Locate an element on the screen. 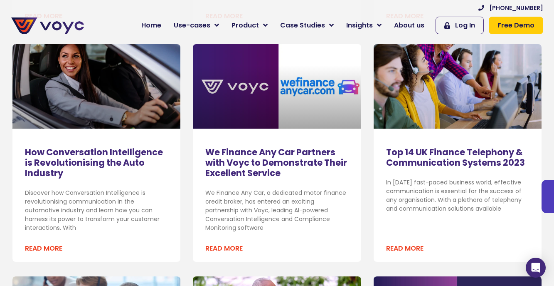  a: We Finance Any Car Partners with Voyc is located at coordinates (277, 86).